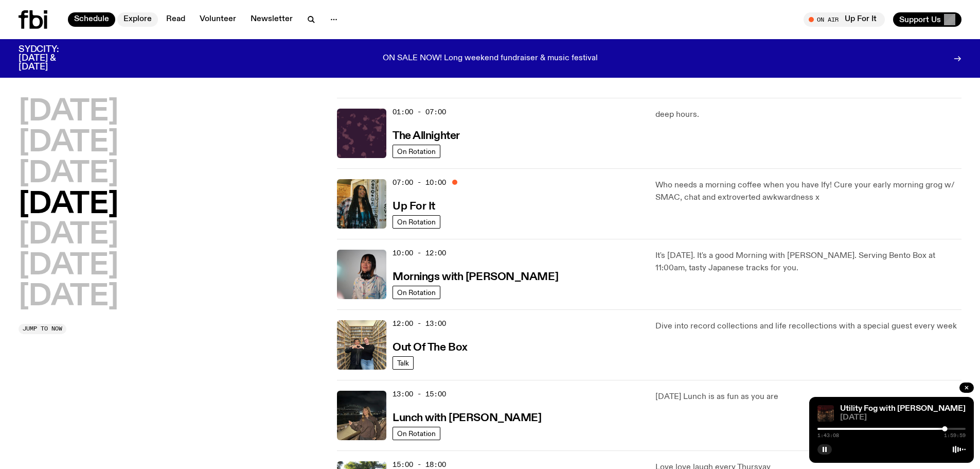 This screenshot has width=980, height=469. I want to click on span: Talk, so click(403, 362).